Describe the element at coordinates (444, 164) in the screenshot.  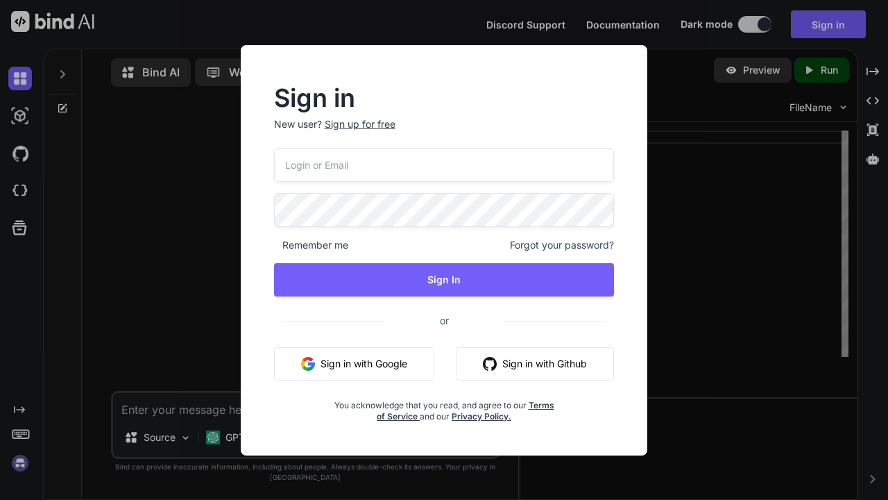
I see `input: Login or Email` at that location.